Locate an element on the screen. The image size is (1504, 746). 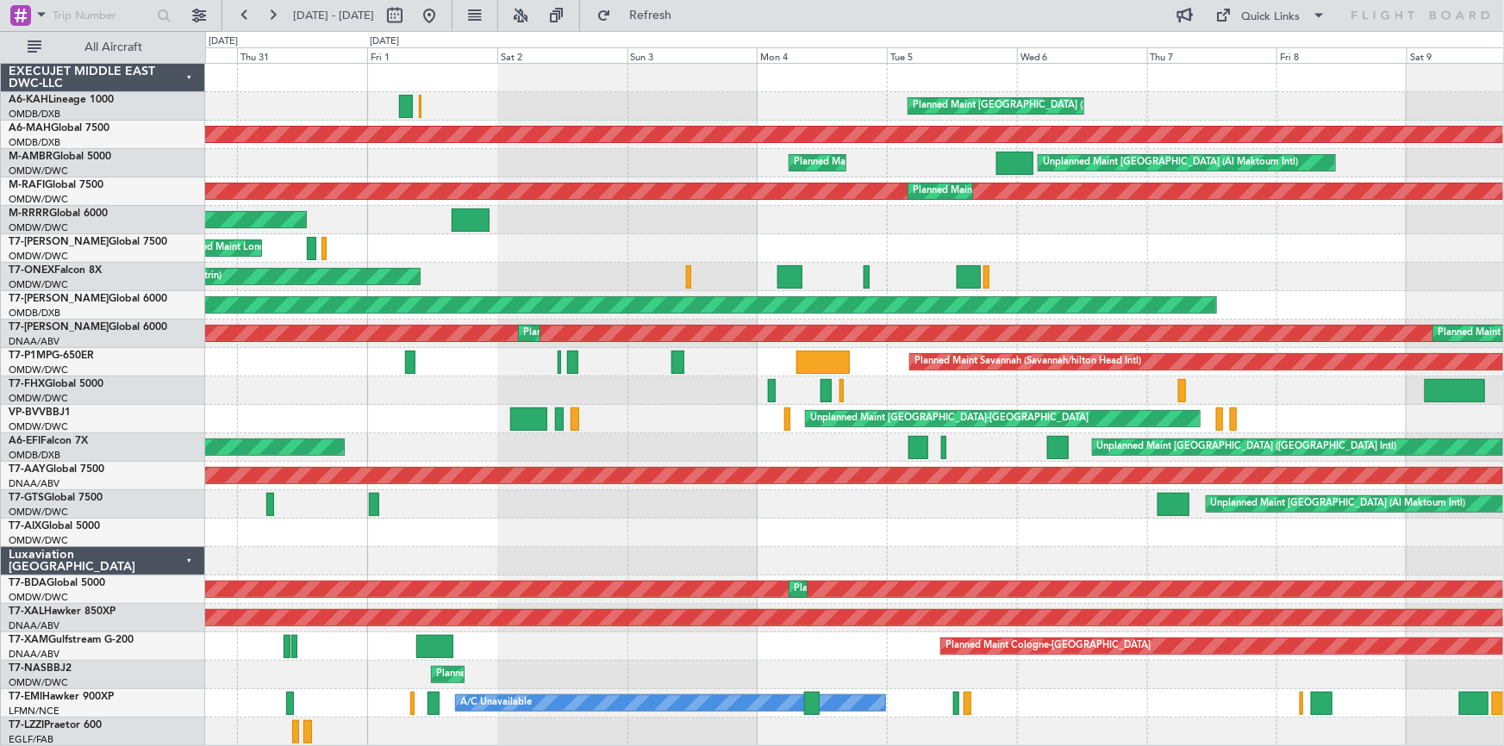
input: Trip Number is located at coordinates (102, 16).